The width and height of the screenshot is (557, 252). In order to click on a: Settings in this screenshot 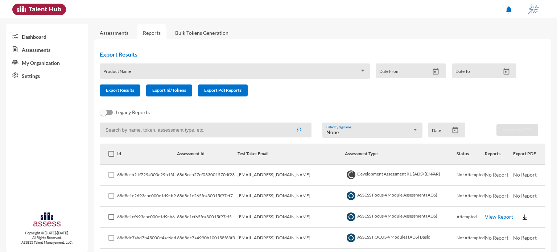, I will do `click(47, 75)`.